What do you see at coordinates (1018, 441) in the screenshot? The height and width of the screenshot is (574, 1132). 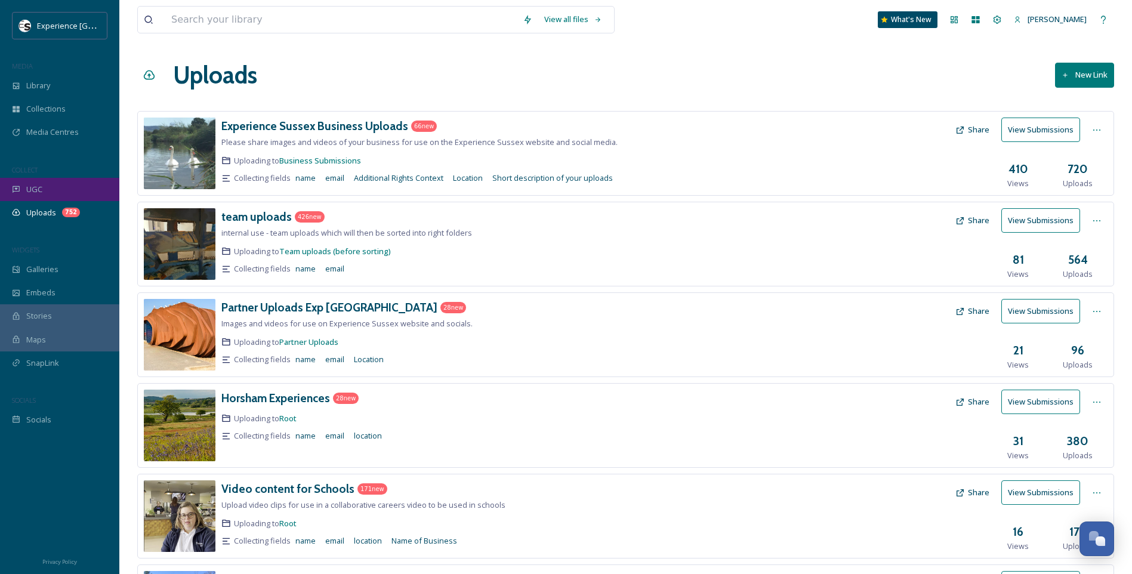 I see `h3: 31` at bounding box center [1018, 441].